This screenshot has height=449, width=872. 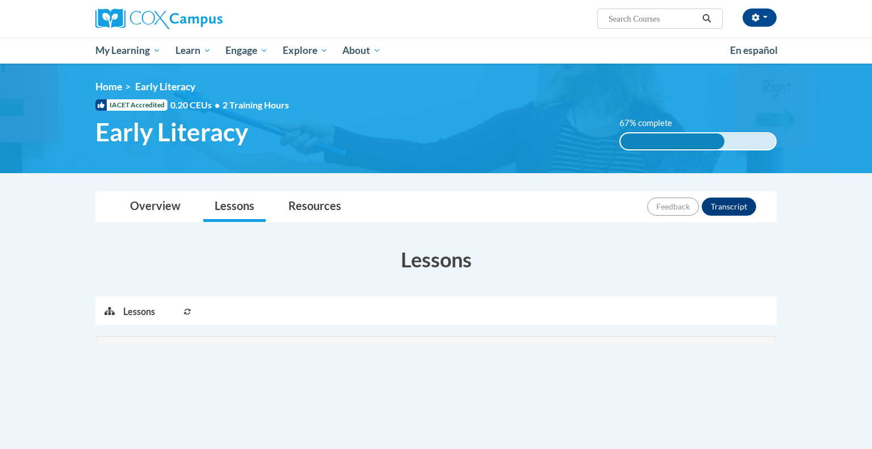 What do you see at coordinates (306, 51) in the screenshot?
I see `a: Explore` at bounding box center [306, 51].